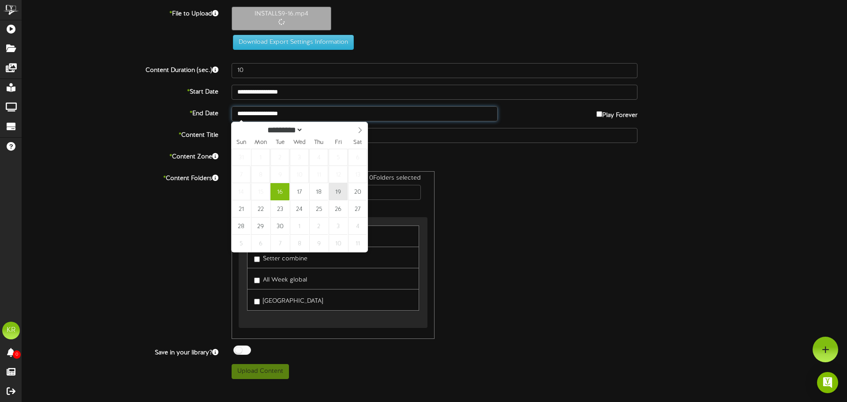 This screenshot has height=402, width=847. Describe the element at coordinates (616, 113) in the screenshot. I see `label: Play Forever` at that location.